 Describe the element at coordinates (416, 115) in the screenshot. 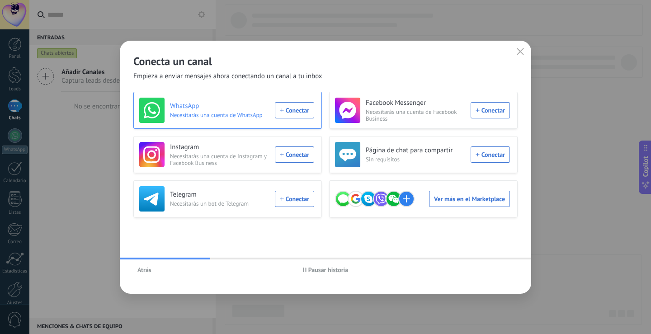

I see `span: Necesitarás una cuenta de Facebook Business` at that location.